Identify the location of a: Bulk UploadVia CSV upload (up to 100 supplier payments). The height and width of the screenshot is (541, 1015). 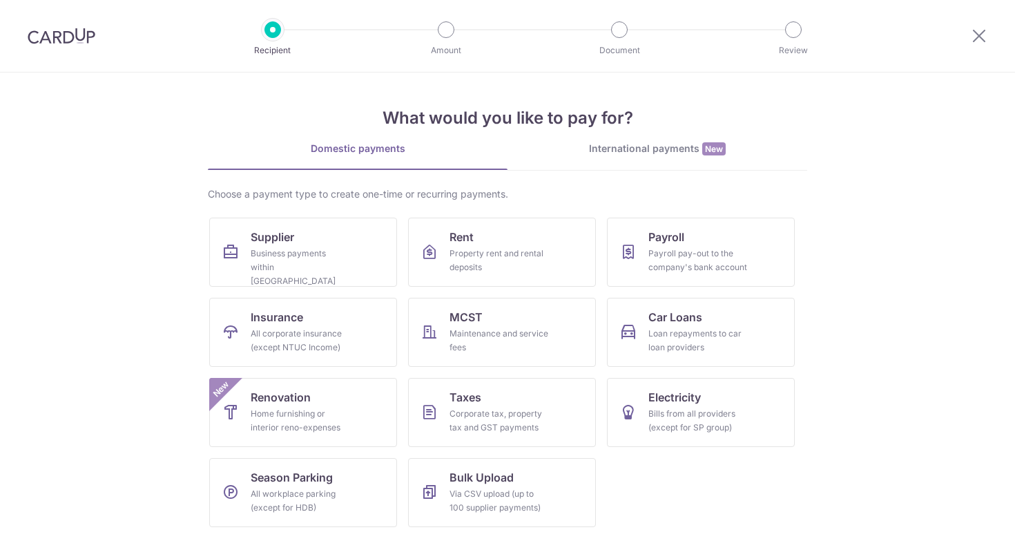
(502, 492).